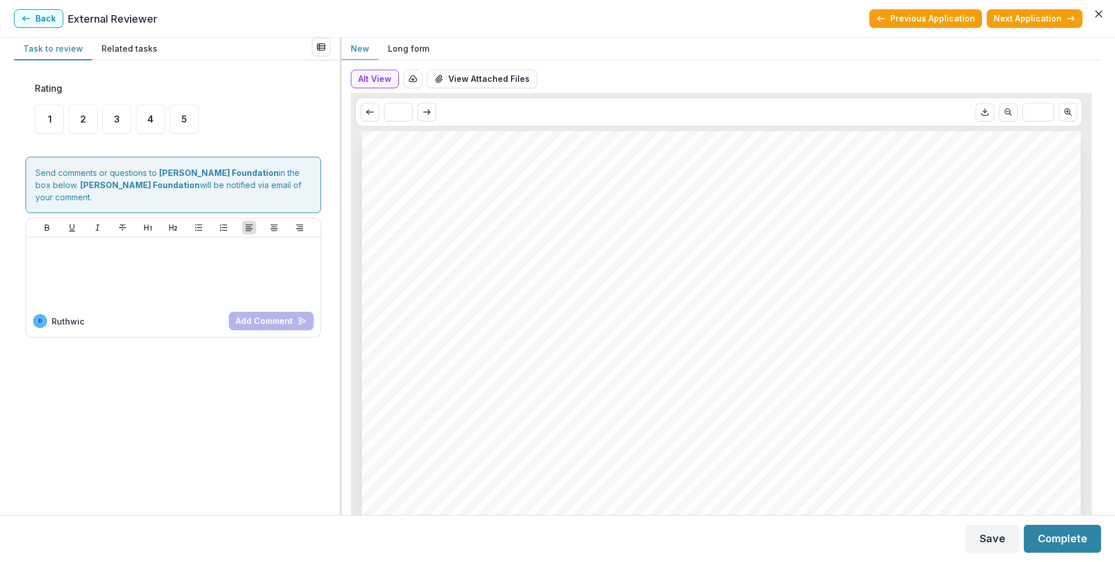  What do you see at coordinates (113, 19) in the screenshot?
I see `p: External Reviewer` at bounding box center [113, 19].